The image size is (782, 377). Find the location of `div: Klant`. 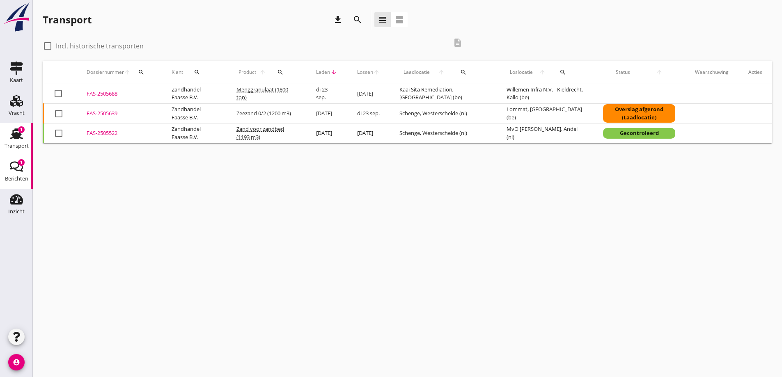

div: Klant is located at coordinates (194, 72).